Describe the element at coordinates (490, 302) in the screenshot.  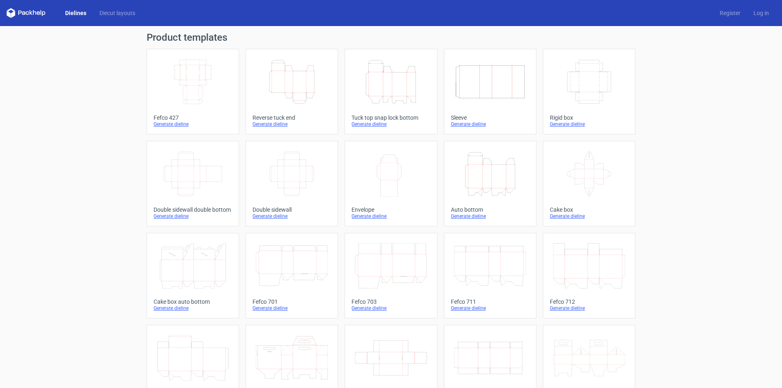
I see `div: Fefco 711` at that location.